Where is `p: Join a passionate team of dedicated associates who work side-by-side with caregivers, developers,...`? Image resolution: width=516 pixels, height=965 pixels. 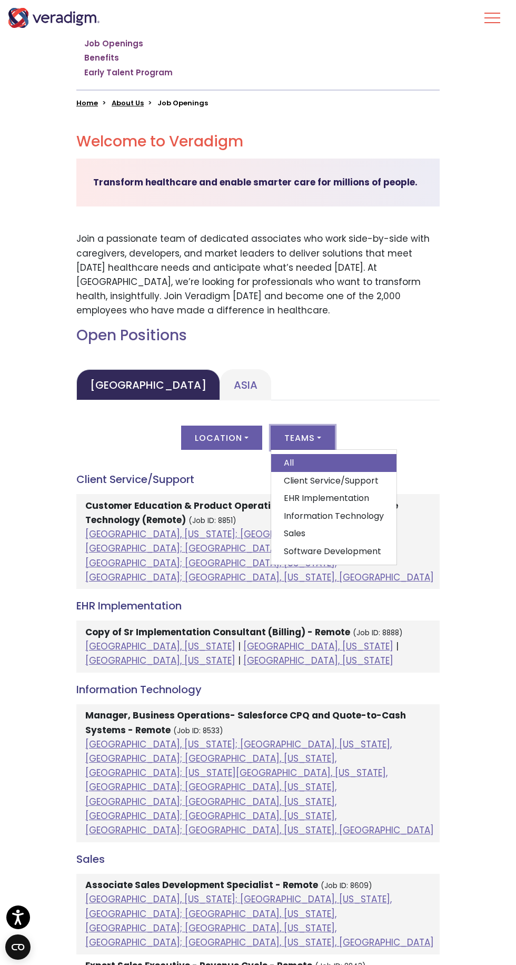
p: Join a passionate team of dedicated associates who work side-by-side with caregivers, developers,... is located at coordinates (258, 274).